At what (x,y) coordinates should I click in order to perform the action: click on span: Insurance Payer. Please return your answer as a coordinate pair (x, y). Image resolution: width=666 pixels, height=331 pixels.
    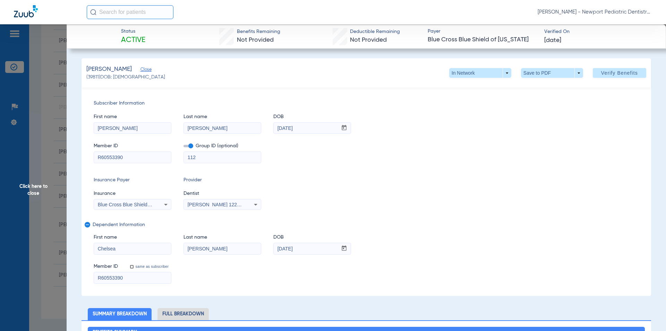
    Looking at the image, I should click on (133, 180).